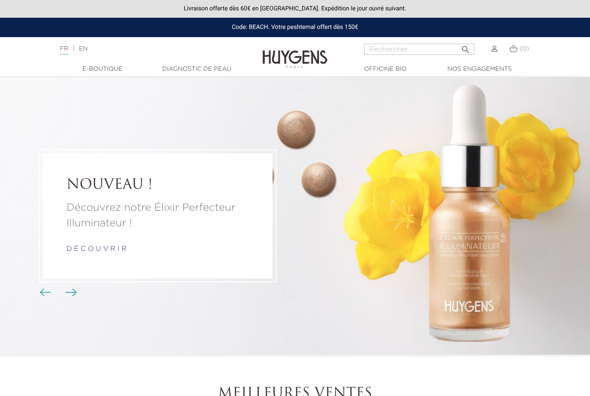 The width and height of the screenshot is (590, 396). What do you see at coordinates (479, 69) in the screenshot?
I see `a: Nos engagements` at bounding box center [479, 69].